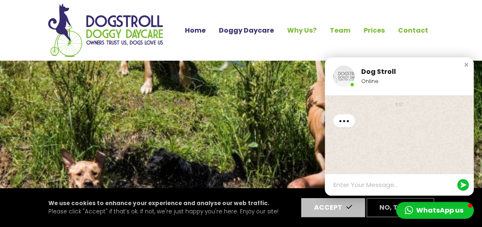 The image size is (482, 227). Describe the element at coordinates (410, 81) in the screenshot. I see `div: Online` at that location.